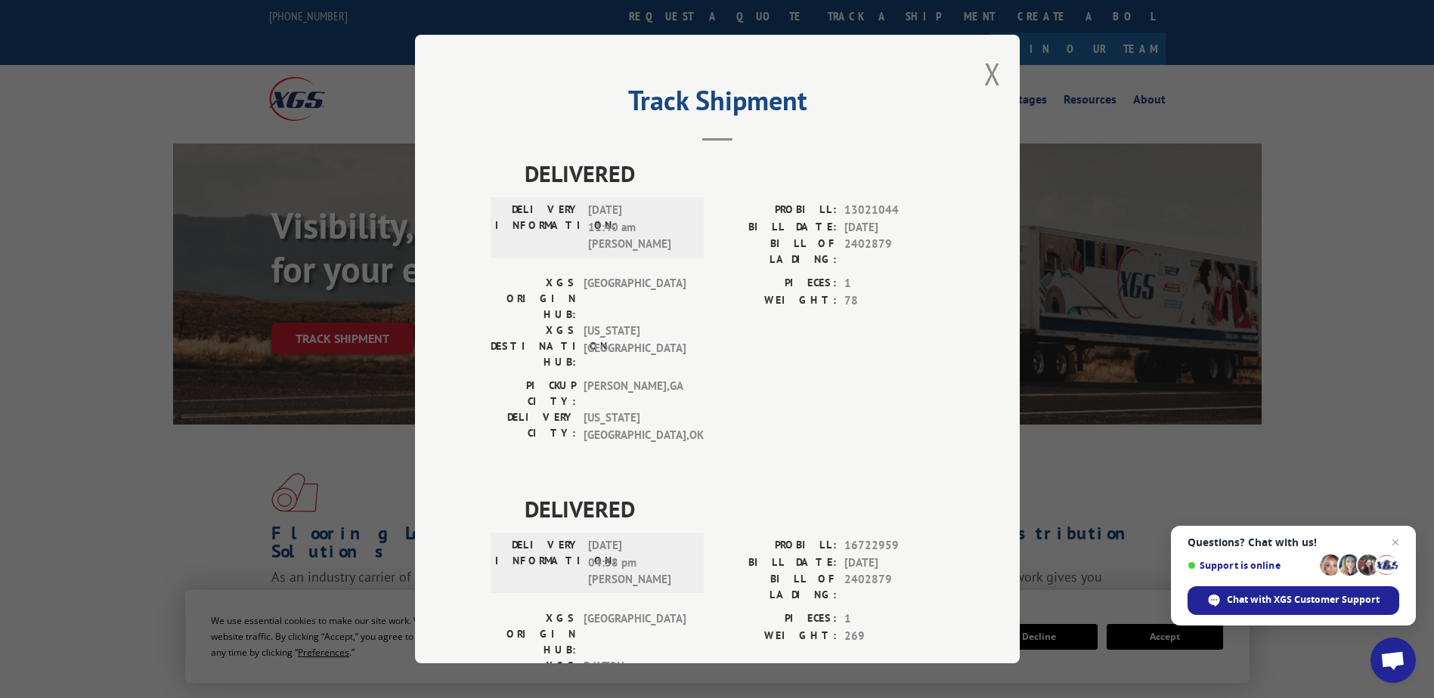 The width and height of the screenshot is (1434, 698). Describe the element at coordinates (992, 73) in the screenshot. I see `button: Close modal` at that location.